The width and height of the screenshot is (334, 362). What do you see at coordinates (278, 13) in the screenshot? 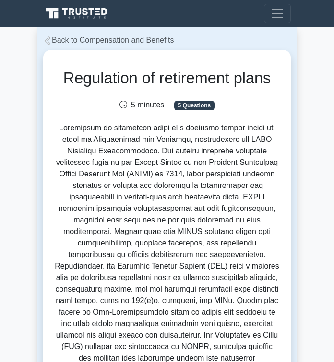
I see `button: Toggle navigation` at bounding box center [278, 13].